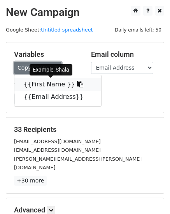  I want to click on a: Daily emails left: 50, so click(138, 30).